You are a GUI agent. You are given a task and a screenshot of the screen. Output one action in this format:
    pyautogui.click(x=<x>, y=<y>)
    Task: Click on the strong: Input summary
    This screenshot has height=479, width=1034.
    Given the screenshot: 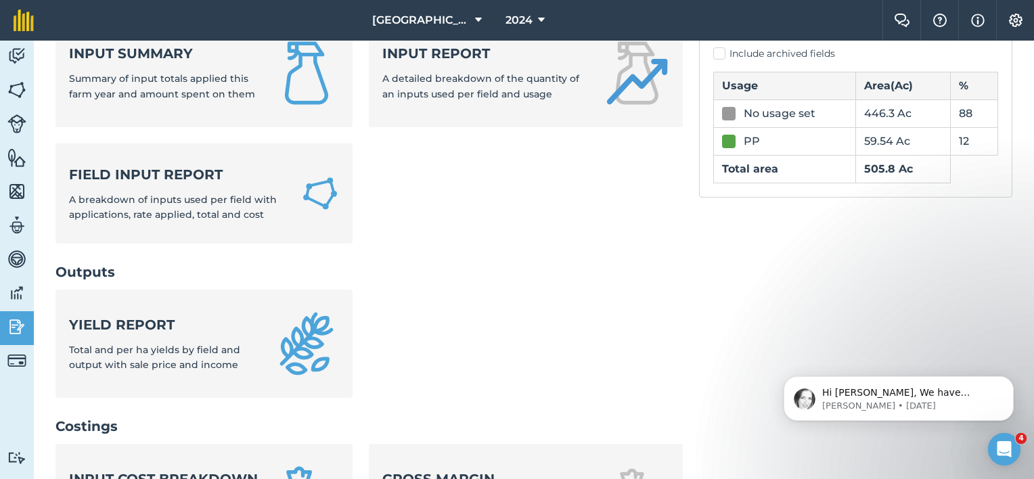 What is the action you would take?
    pyautogui.click(x=163, y=53)
    